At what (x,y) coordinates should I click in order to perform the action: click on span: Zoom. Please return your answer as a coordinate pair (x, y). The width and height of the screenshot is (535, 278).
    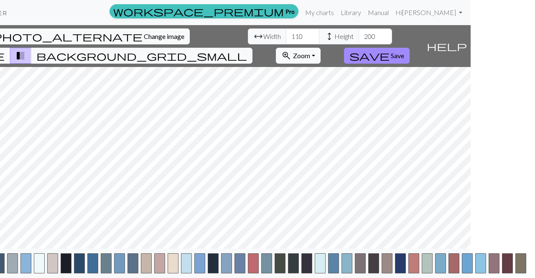
    Looking at the image, I should click on (301, 55).